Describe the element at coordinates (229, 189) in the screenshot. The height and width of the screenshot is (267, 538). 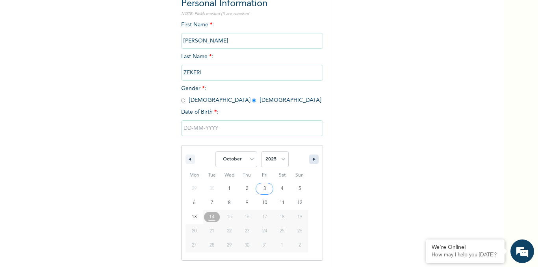
I see `span: 1` at that location.